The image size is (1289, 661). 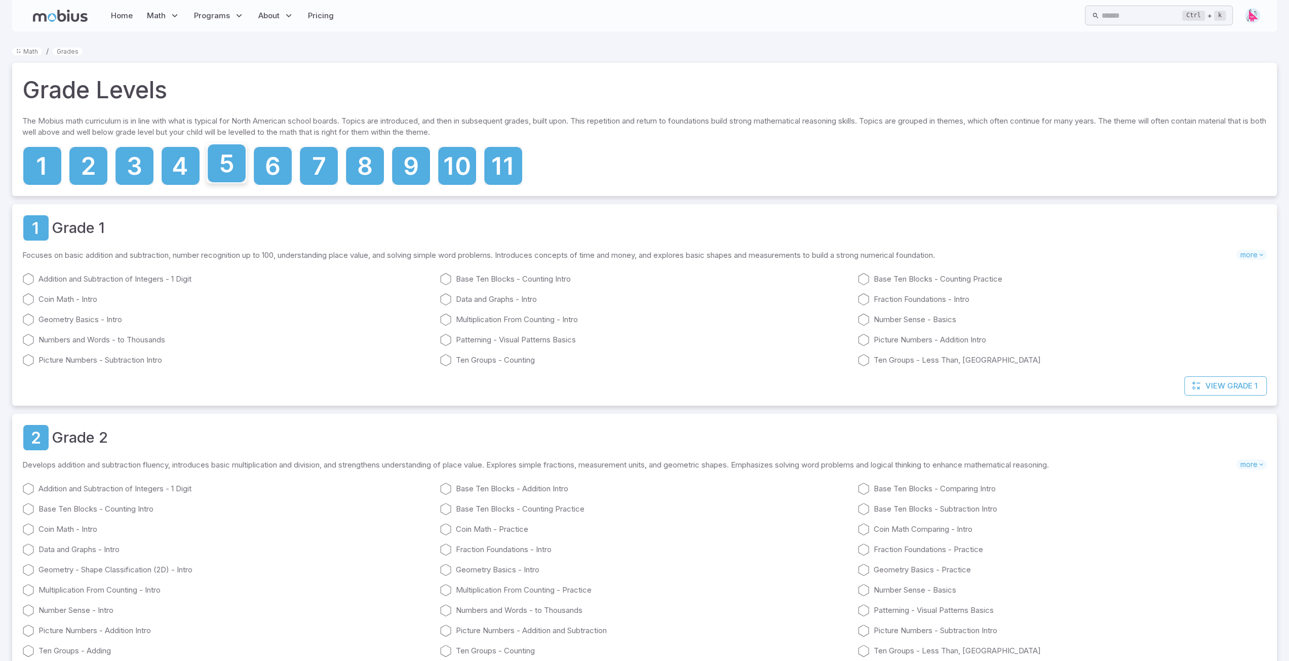 I want to click on p: Focuses on basic addition and subtraction, number recognition up to 100, understanding place valu..., so click(x=629, y=255).